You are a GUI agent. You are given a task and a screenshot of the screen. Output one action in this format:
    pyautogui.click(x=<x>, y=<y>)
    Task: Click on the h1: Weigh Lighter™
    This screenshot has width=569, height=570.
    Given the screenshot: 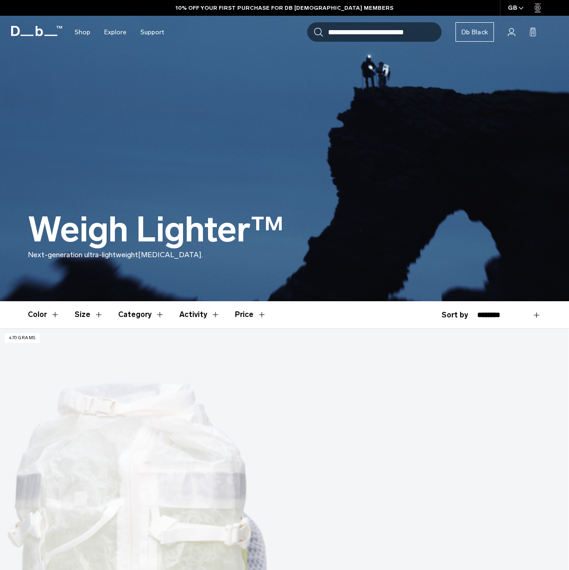 What is the action you would take?
    pyautogui.click(x=156, y=230)
    